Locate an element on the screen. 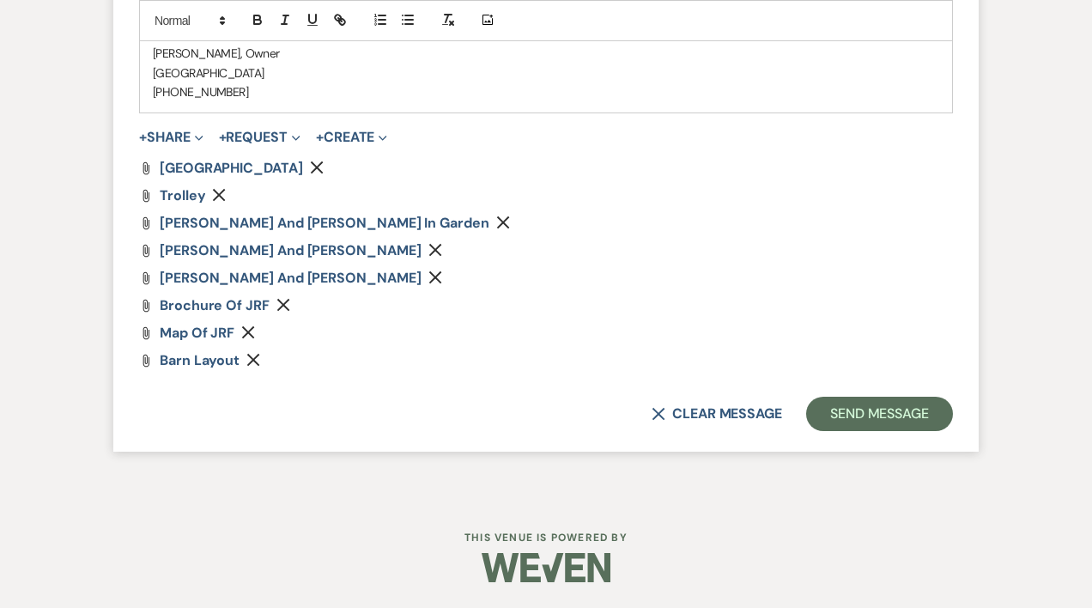 The height and width of the screenshot is (608, 1092). span: Barn Layout is located at coordinates (199, 360).